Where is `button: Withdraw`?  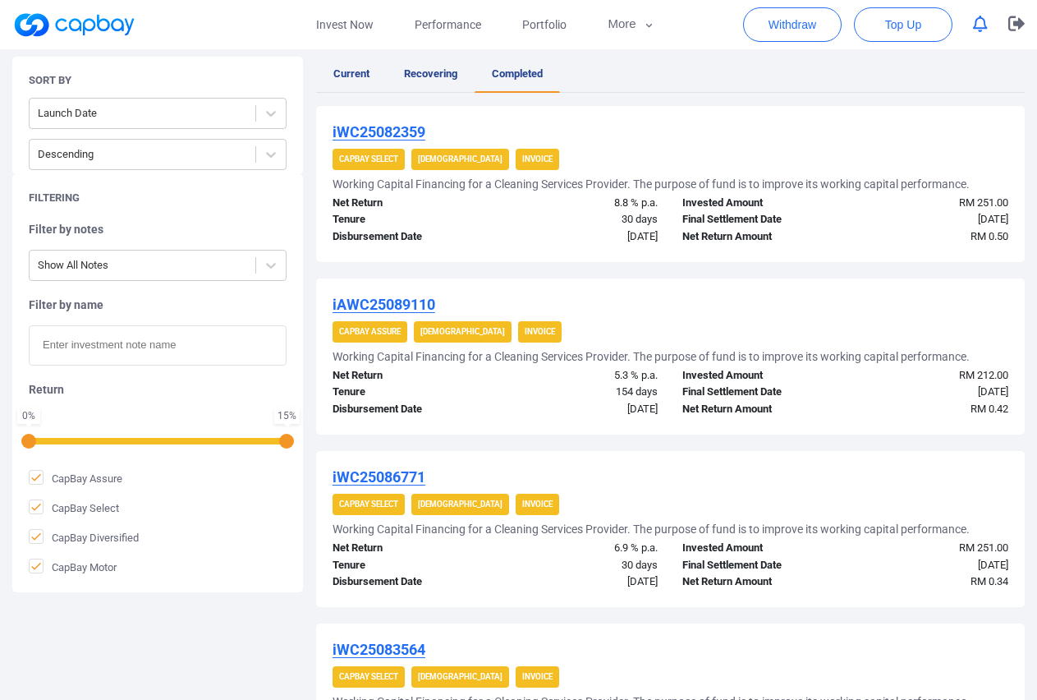
button: Withdraw is located at coordinates (793, 25).